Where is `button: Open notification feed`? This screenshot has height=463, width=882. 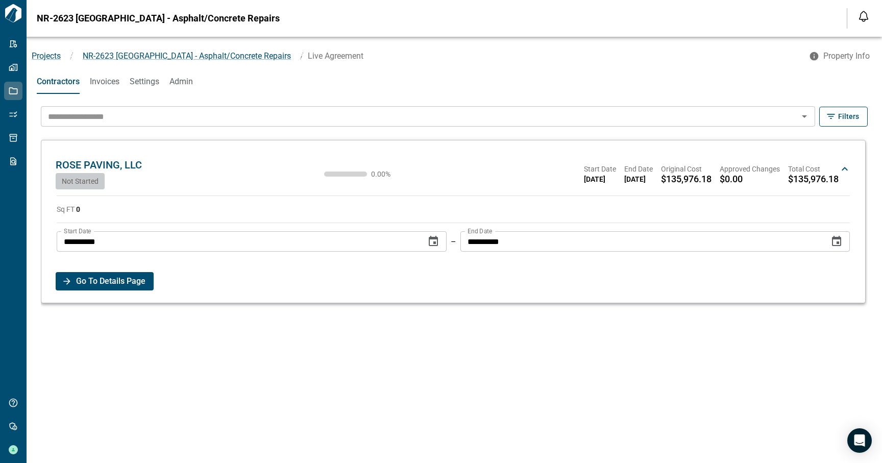 button: Open notification feed is located at coordinates (864, 16).